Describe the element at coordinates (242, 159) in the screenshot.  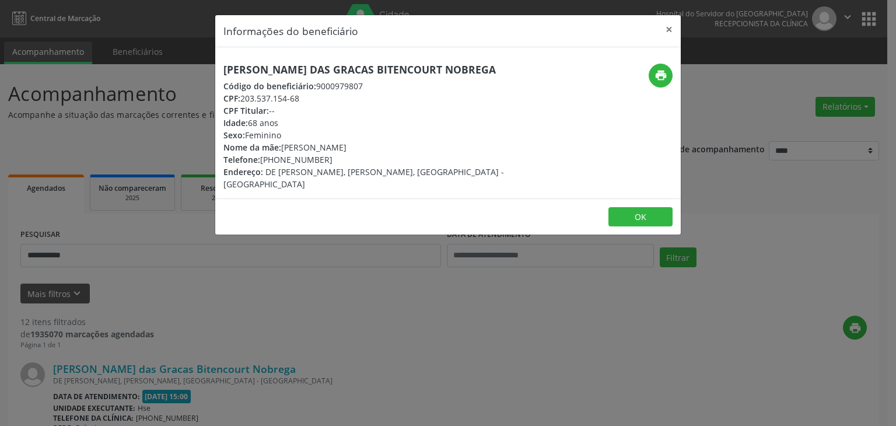
I see `span: Telefone:` at that location.